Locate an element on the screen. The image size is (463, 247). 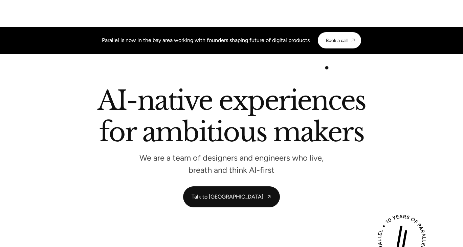
a: Book a call is located at coordinates (340, 40).